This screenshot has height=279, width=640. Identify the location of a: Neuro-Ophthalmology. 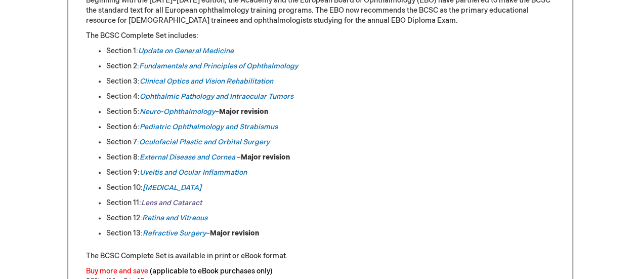
(177, 111).